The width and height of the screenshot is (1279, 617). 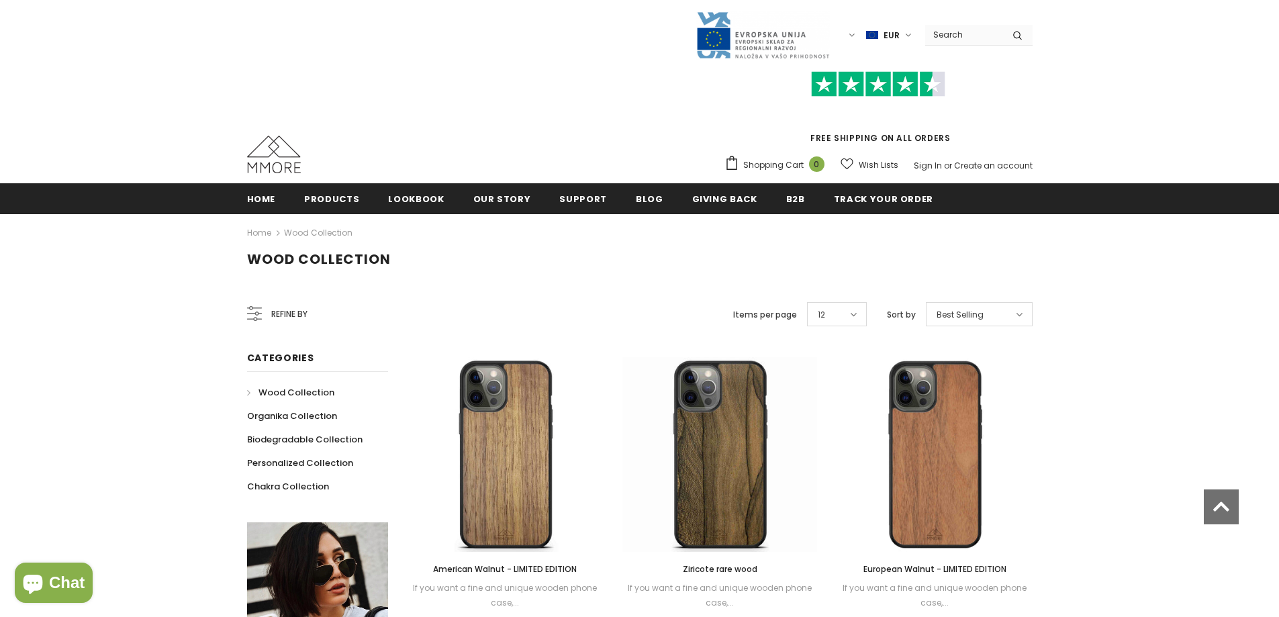 I want to click on inbox-online-store-chat: Shopify online store chat, so click(x=54, y=584).